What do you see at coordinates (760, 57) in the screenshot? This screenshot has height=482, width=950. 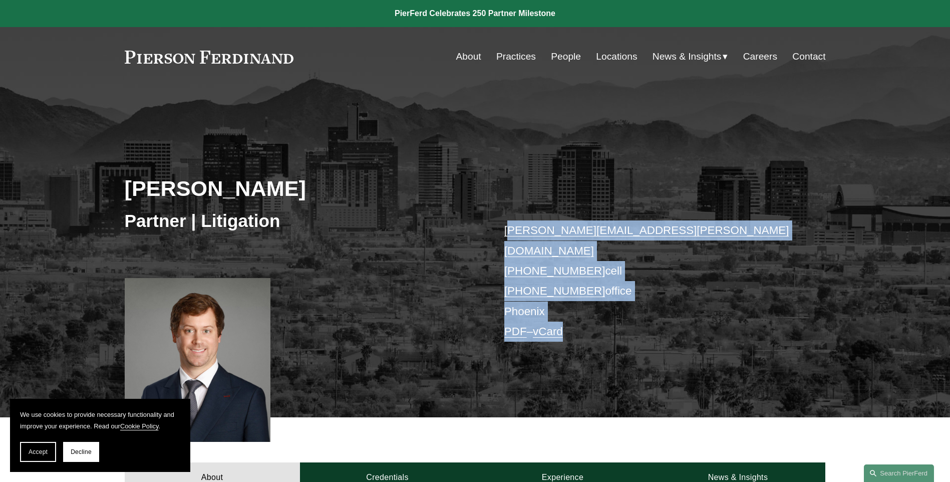 I see `a: Careers` at bounding box center [760, 57].